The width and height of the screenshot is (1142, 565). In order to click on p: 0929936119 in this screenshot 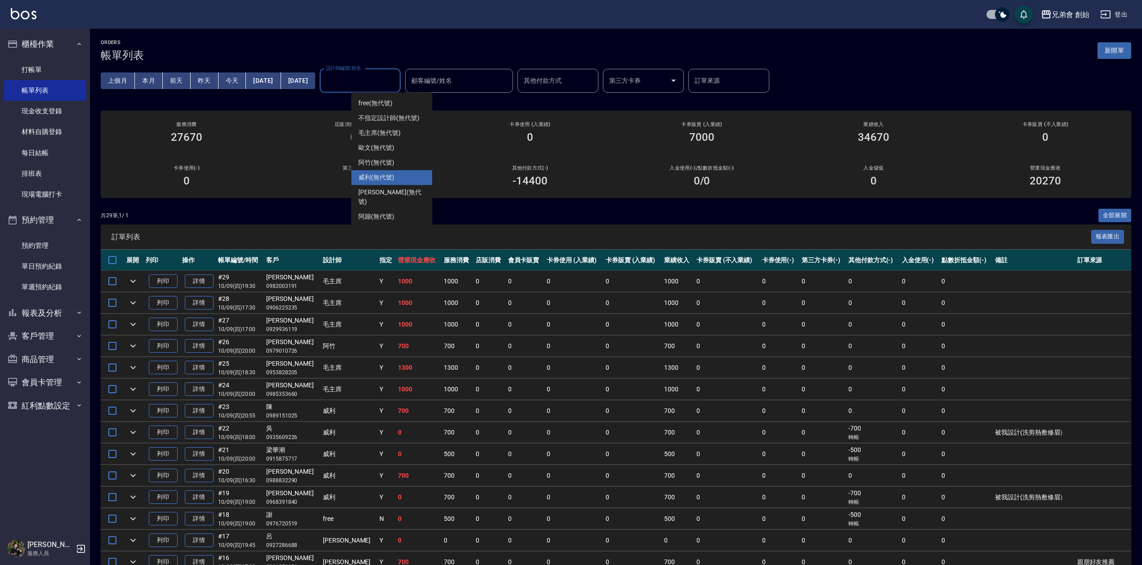, I will do `click(292, 329)`.